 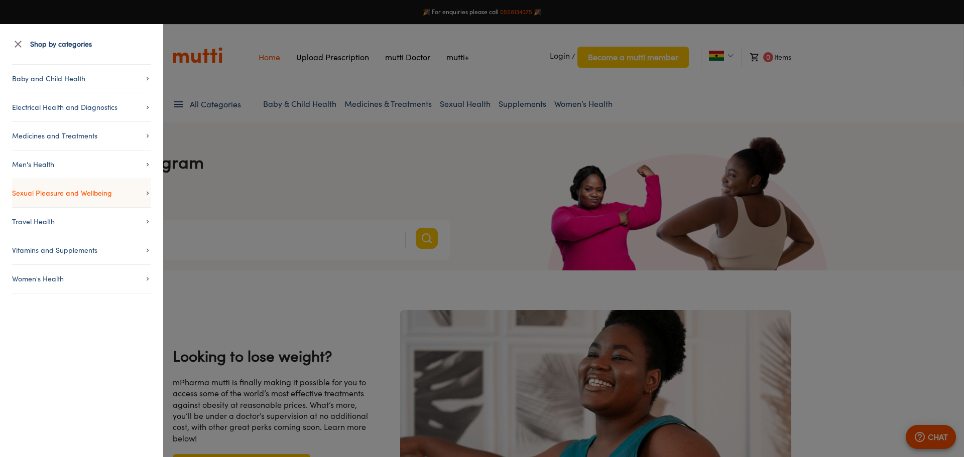 What do you see at coordinates (81, 279) in the screenshot?
I see `span: Women's Health` at bounding box center [81, 279].